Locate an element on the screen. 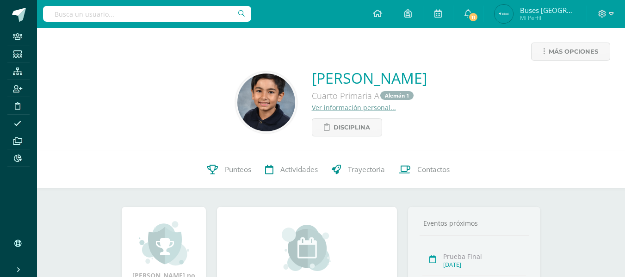 This screenshot has height=277, width=625. span: Actividades is located at coordinates (299, 170).